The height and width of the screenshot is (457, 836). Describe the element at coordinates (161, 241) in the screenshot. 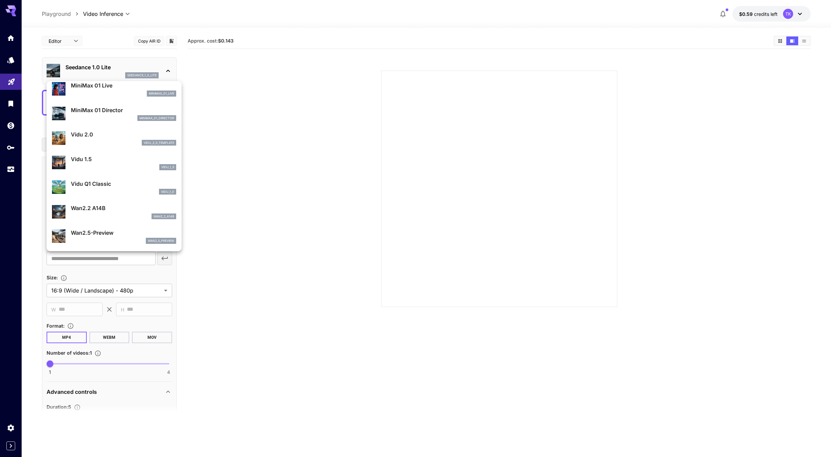

I see `p: wan2_5_preview` at that location.